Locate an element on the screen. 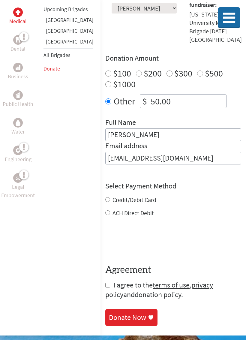 This screenshot has width=246, height=340. p: Business is located at coordinates (18, 77).